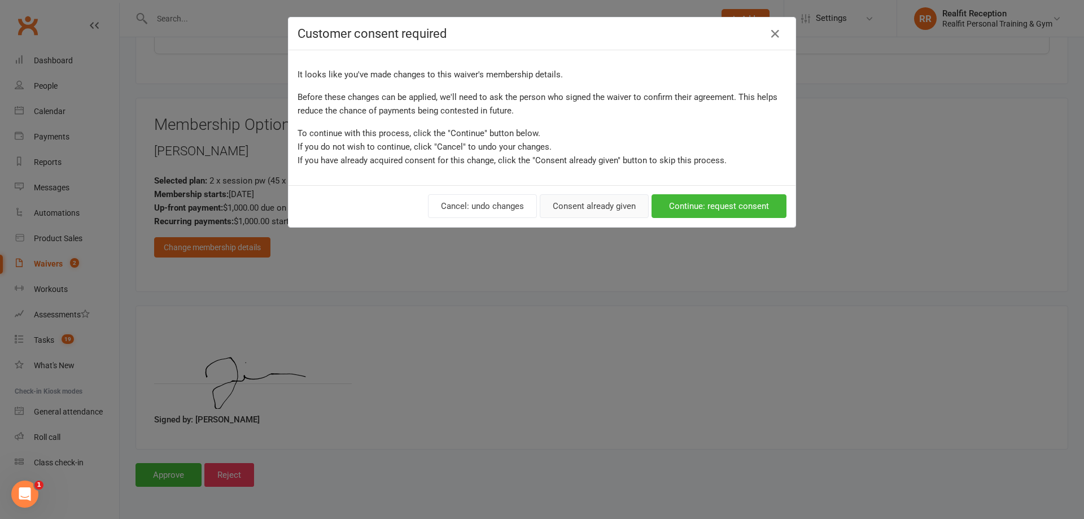 The height and width of the screenshot is (519, 1084). Describe the element at coordinates (775, 34) in the screenshot. I see `button: Close` at that location.